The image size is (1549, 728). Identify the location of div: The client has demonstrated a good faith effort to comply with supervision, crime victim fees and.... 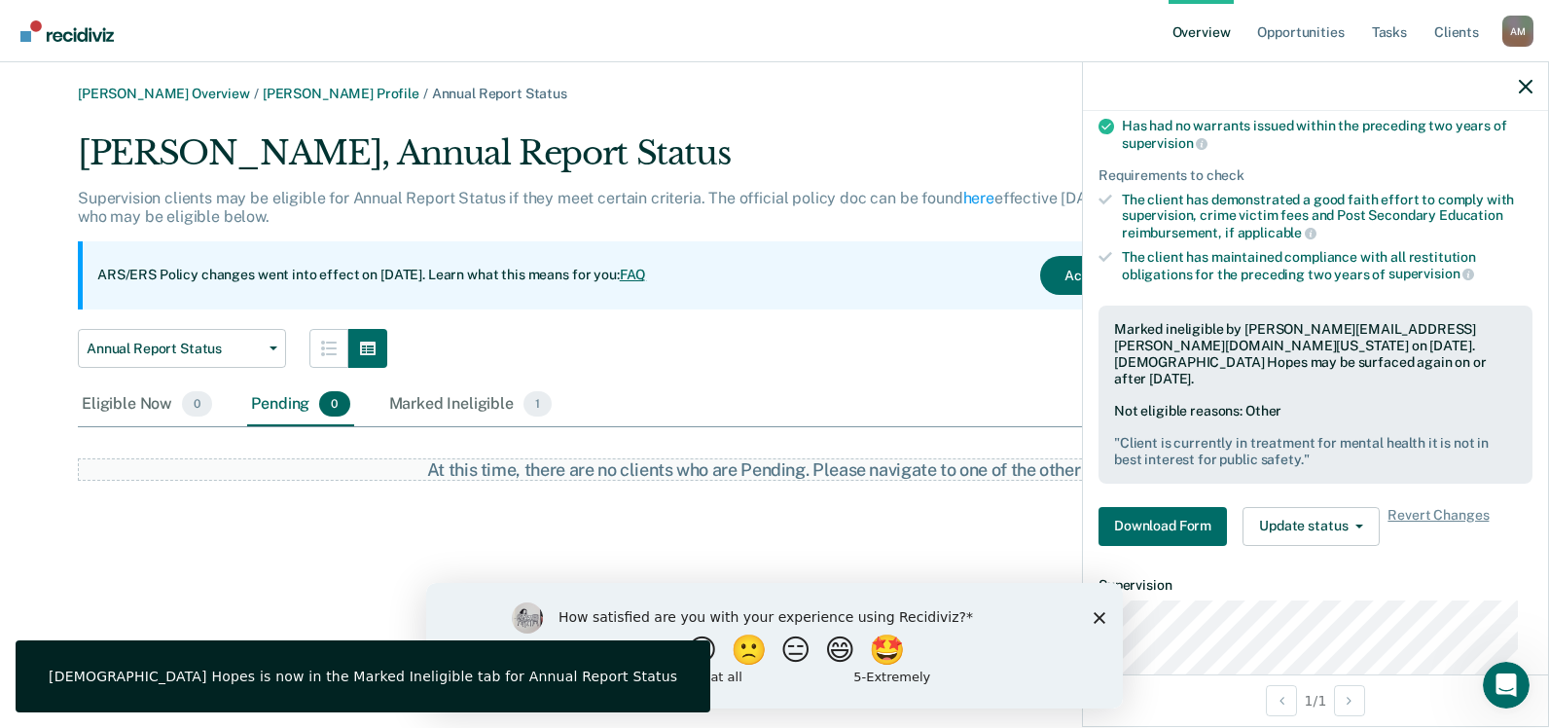
(1327, 216).